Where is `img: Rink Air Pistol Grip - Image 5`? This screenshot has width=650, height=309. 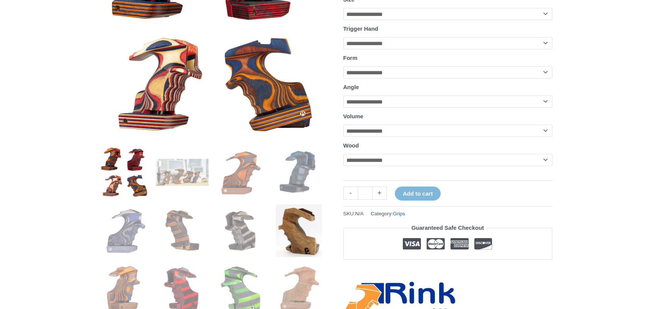 img: Rink Air Pistol Grip - Image 5 is located at coordinates (124, 230).